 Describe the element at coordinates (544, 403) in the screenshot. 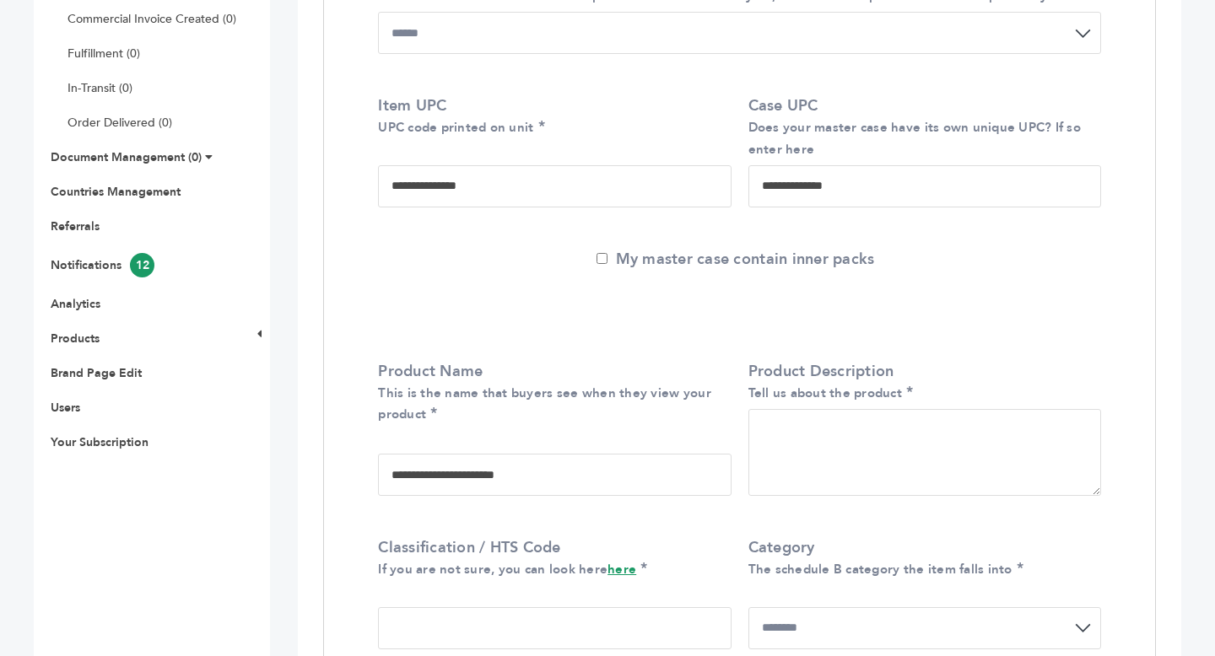

I see `small: This is the name that buyers see when they view your product` at that location.